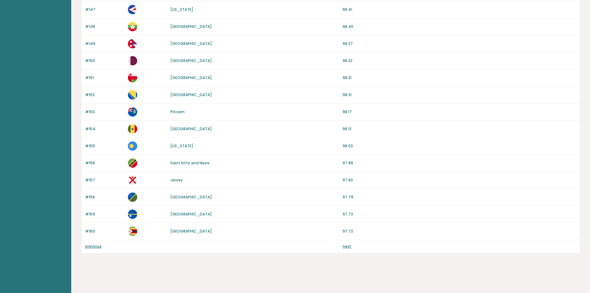  Describe the element at coordinates (459, 44) in the screenshot. I see `p: 98.37` at that location.